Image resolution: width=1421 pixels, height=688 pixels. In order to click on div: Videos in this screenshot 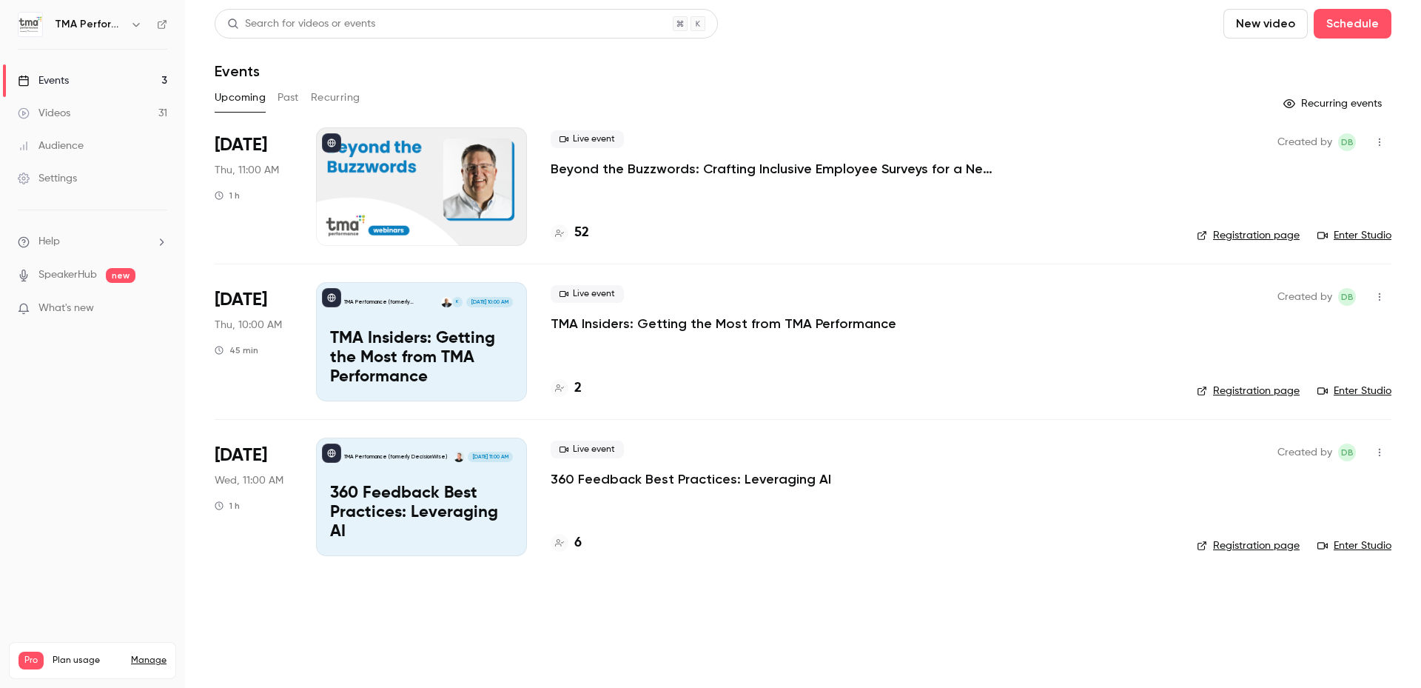, I will do `click(44, 113)`.